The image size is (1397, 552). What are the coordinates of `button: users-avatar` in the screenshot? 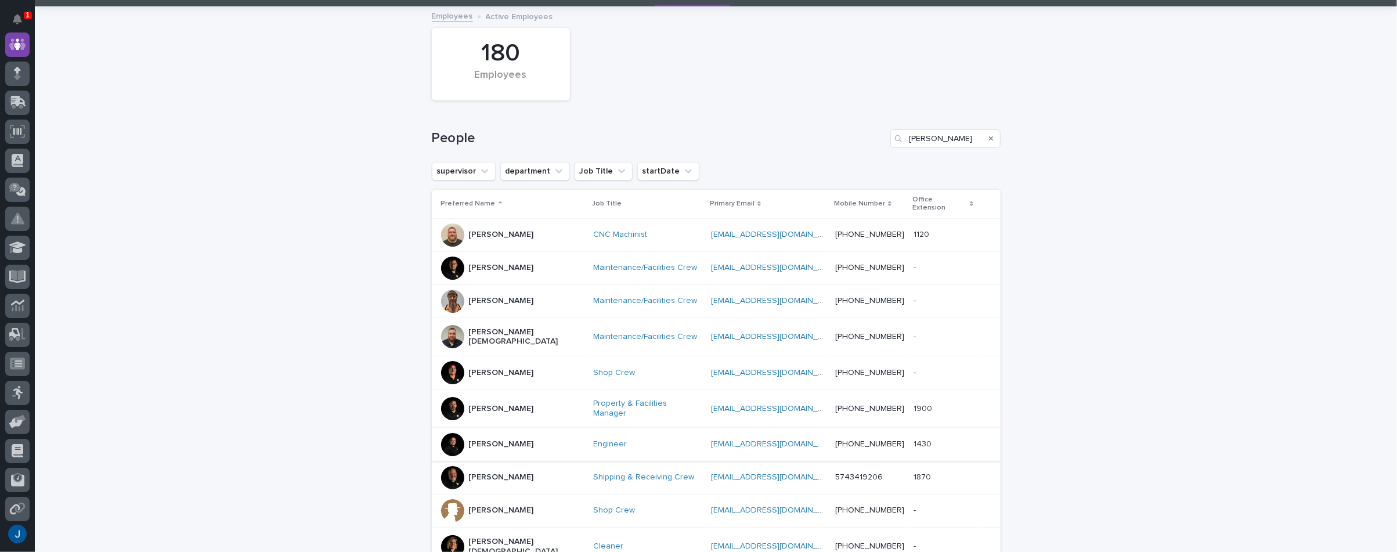 It's located at (17, 534).